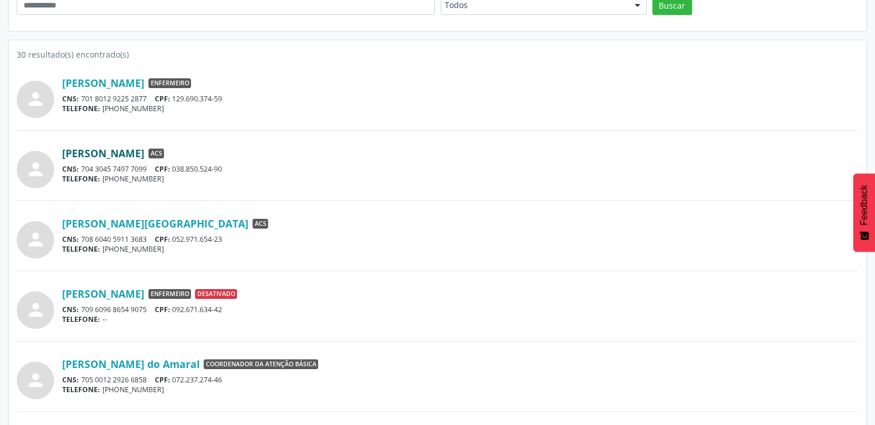 The image size is (875, 425). What do you see at coordinates (460, 239) in the screenshot?
I see `div: 708 6040 5911 3683 052.971.654-23` at bounding box center [460, 239].